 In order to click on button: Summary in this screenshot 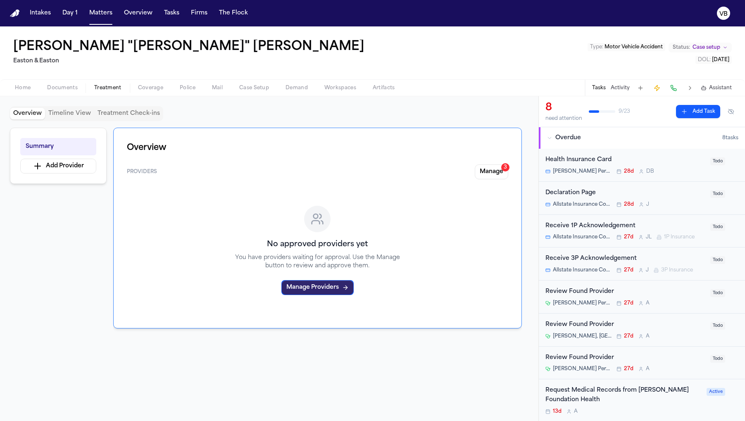, I will do `click(58, 147)`.